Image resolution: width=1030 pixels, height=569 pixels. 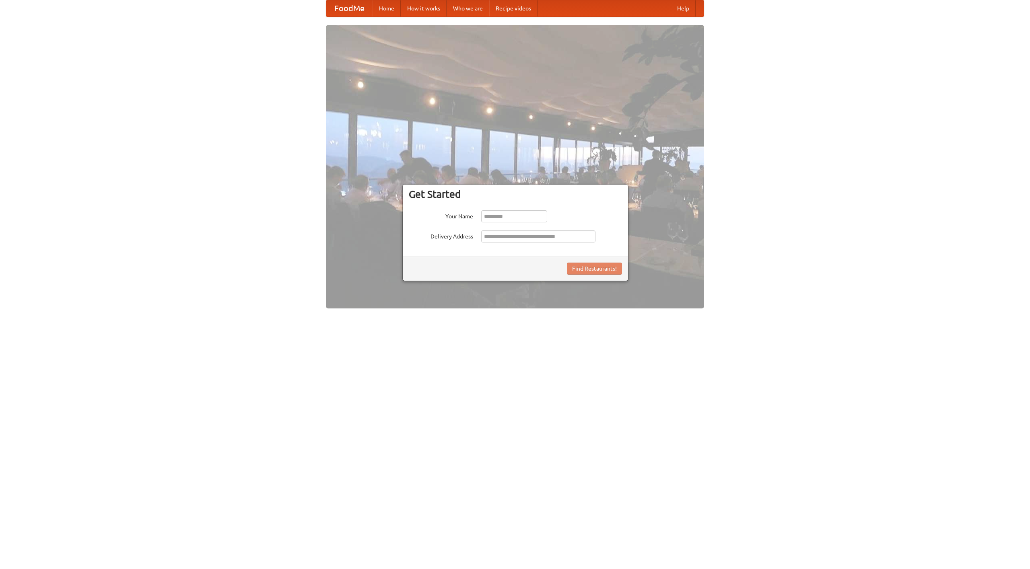 What do you see at coordinates (387, 8) in the screenshot?
I see `a: Home` at bounding box center [387, 8].